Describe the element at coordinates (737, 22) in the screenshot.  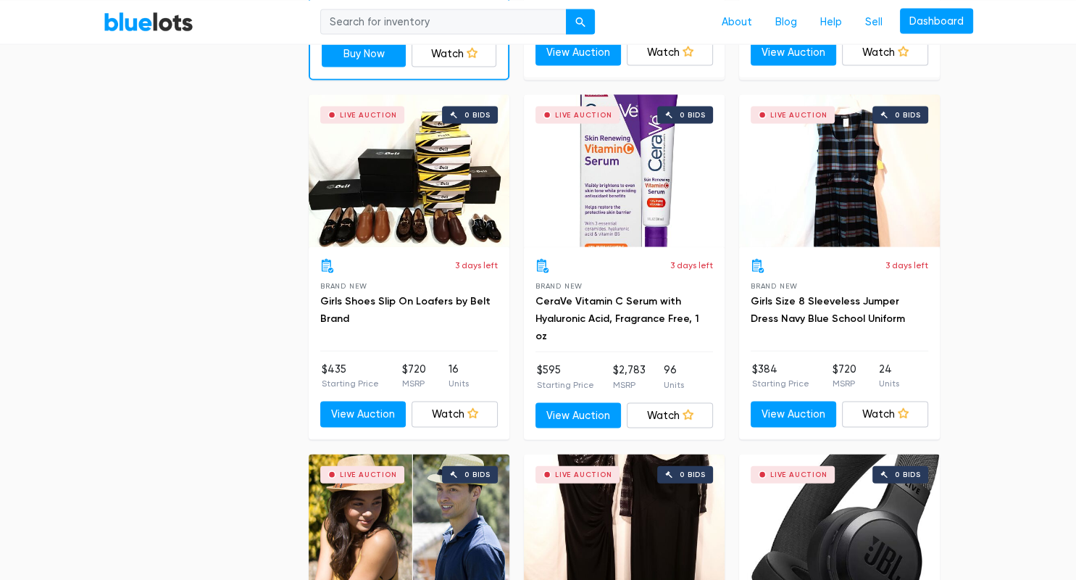
I see `a: About` at that location.